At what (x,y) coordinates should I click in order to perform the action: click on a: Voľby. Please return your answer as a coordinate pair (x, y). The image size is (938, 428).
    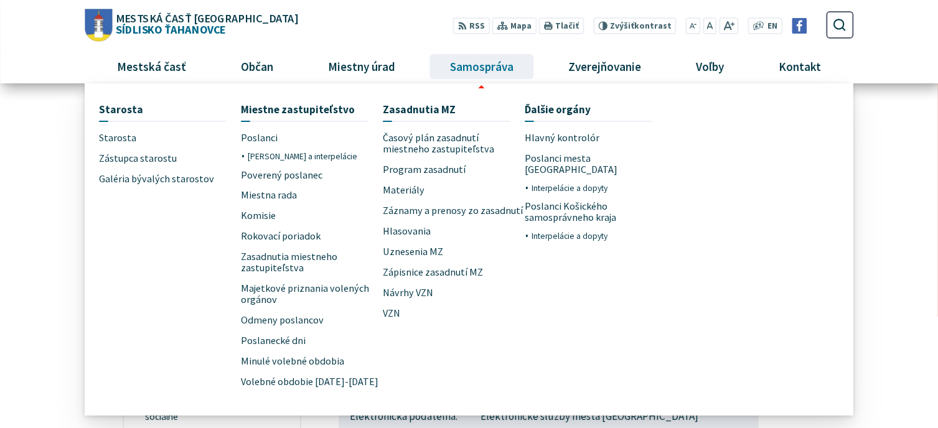
    Looking at the image, I should click on (710, 67).